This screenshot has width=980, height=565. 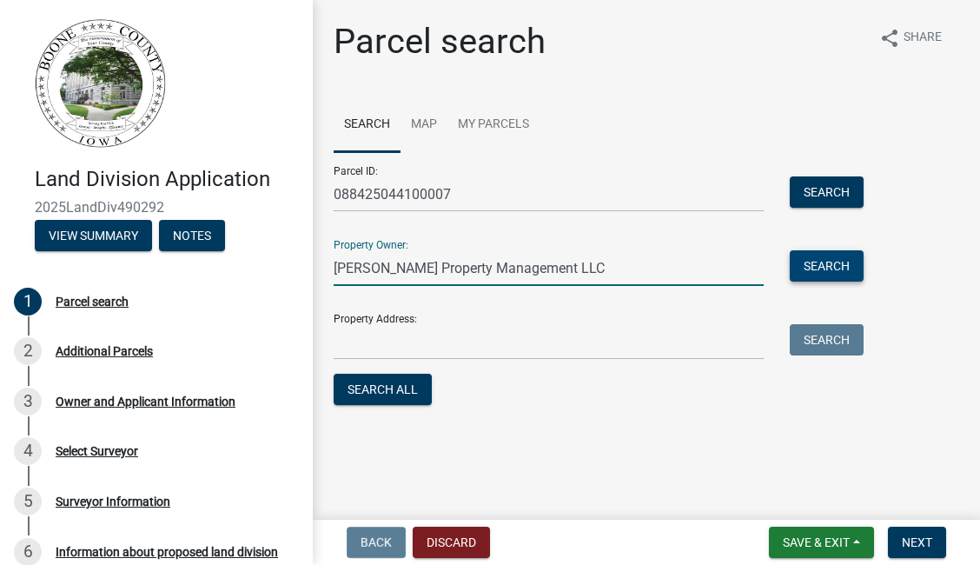 I want to click on button: View Summary, so click(x=93, y=235).